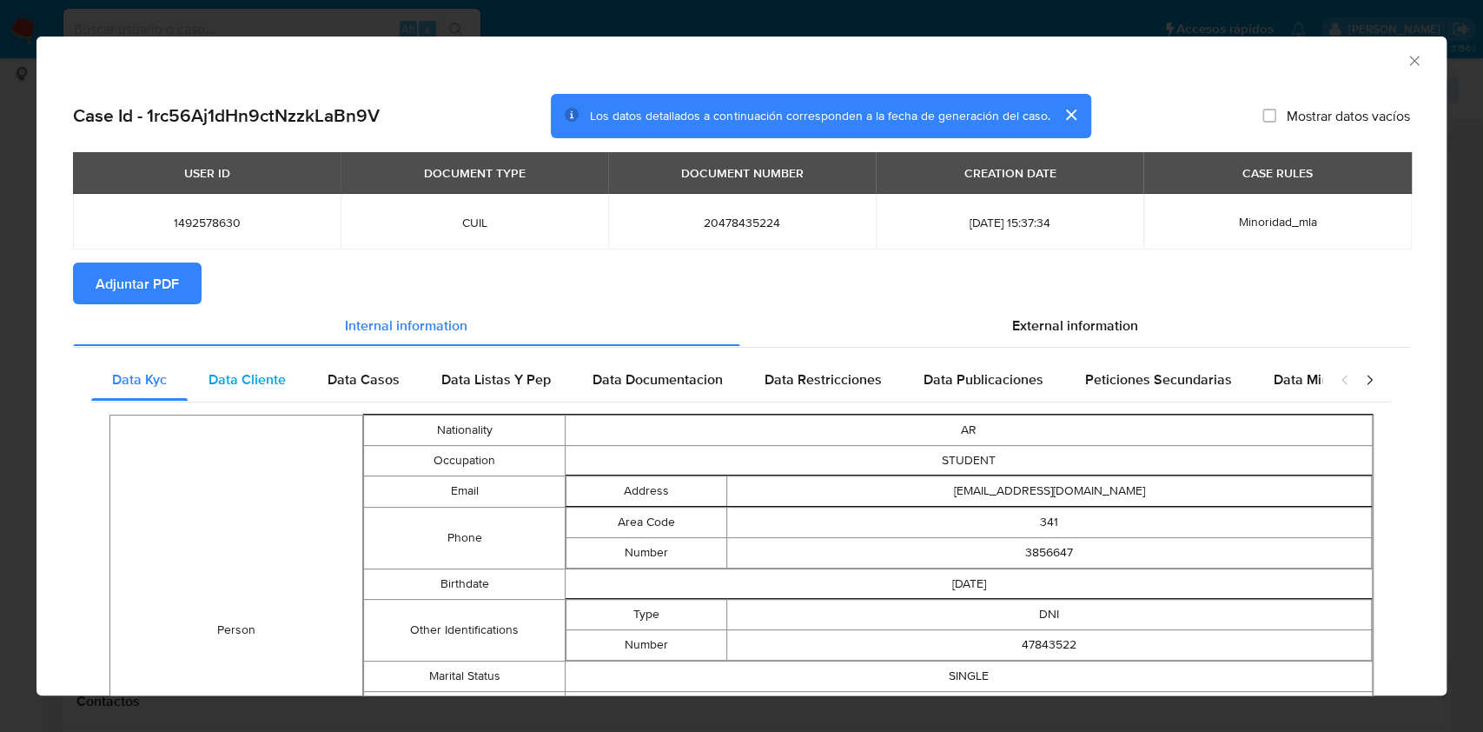 The image size is (1483, 732). I want to click on td: Gender, so click(464, 705).